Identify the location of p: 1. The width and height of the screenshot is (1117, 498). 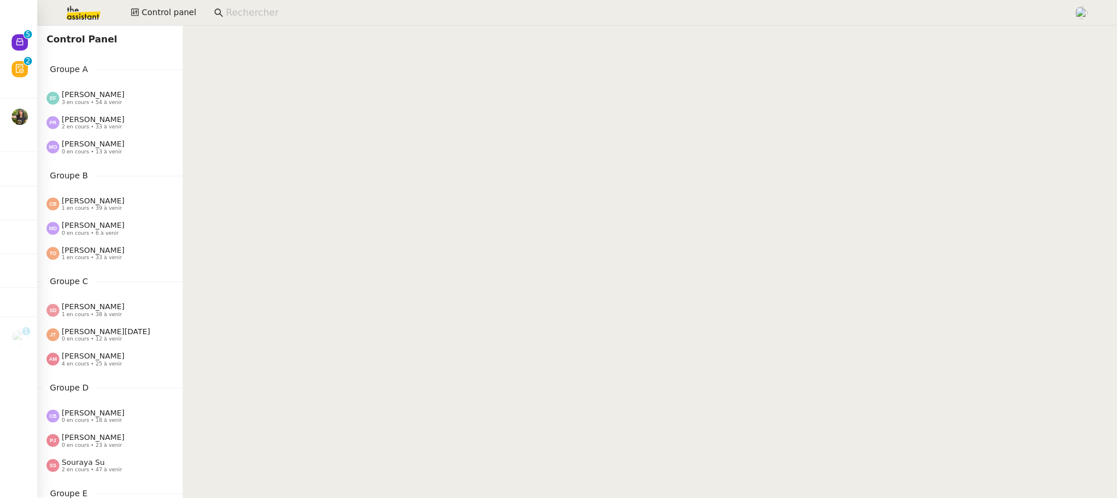
(26, 333).